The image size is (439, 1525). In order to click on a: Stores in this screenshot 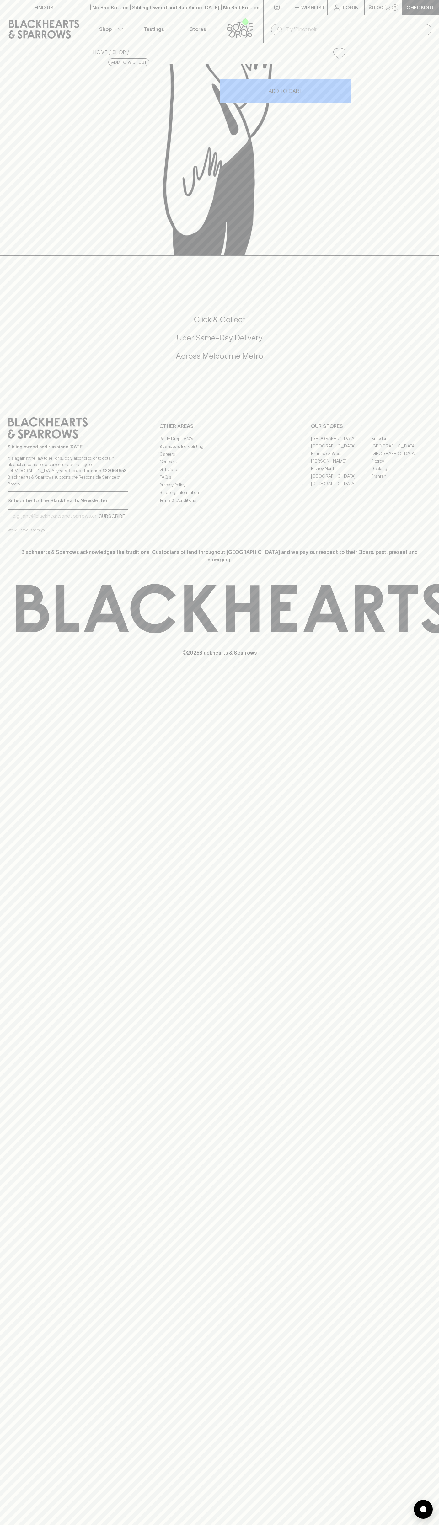, I will do `click(198, 29)`.